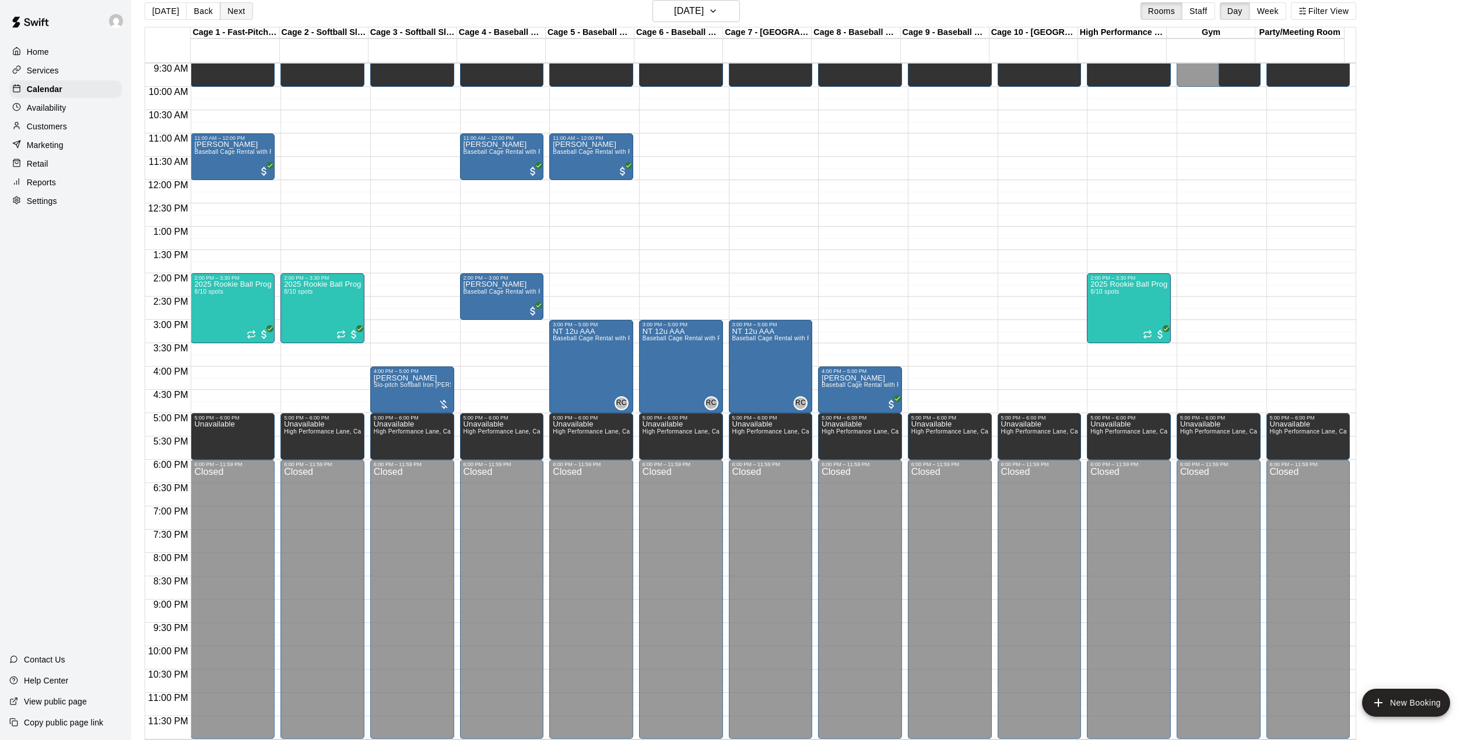 This screenshot has width=1481, height=740. Describe the element at coordinates (168, 651) in the screenshot. I see `span: 10:00 PM` at that location.